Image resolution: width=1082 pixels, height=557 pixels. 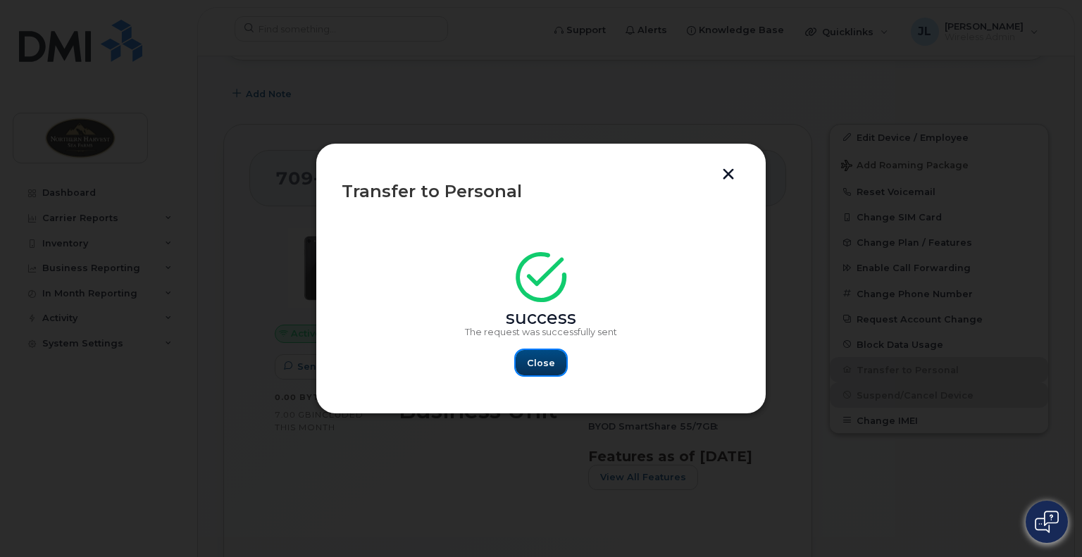 I want to click on p: The request was successfully sent, so click(x=541, y=332).